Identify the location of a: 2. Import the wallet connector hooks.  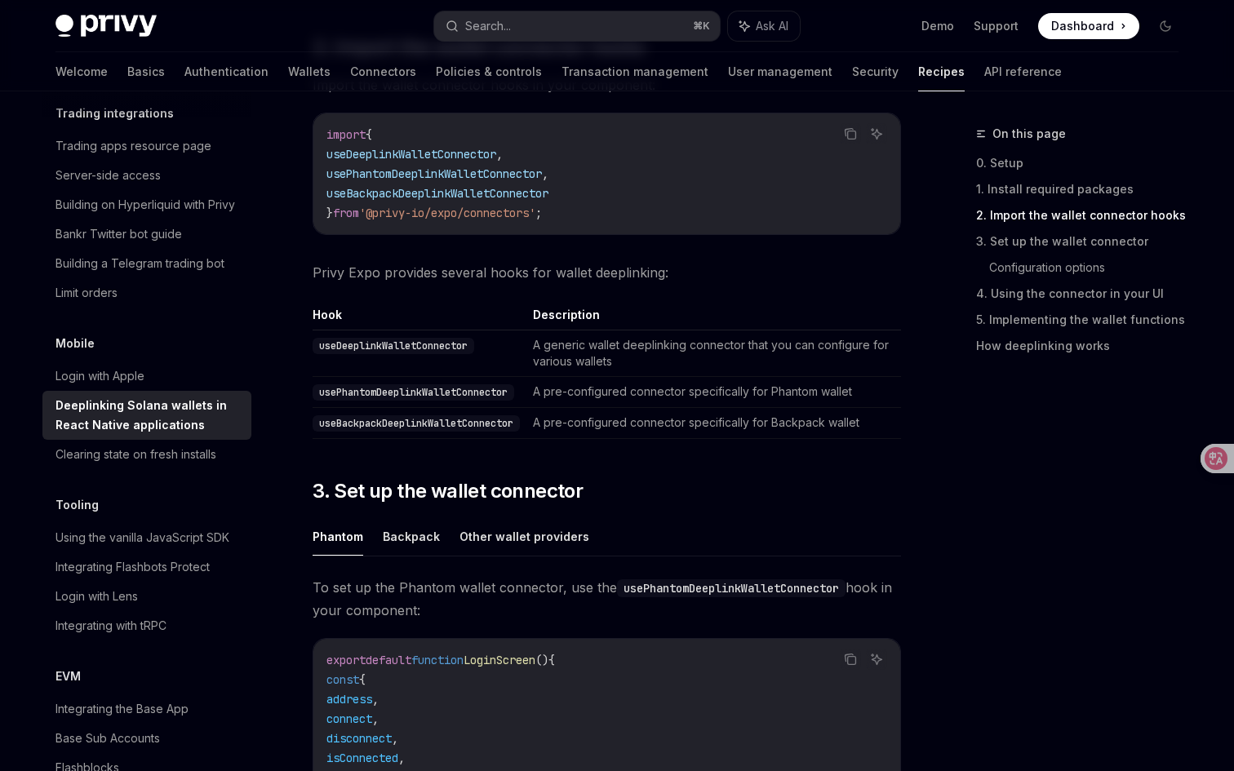
(1084, 216).